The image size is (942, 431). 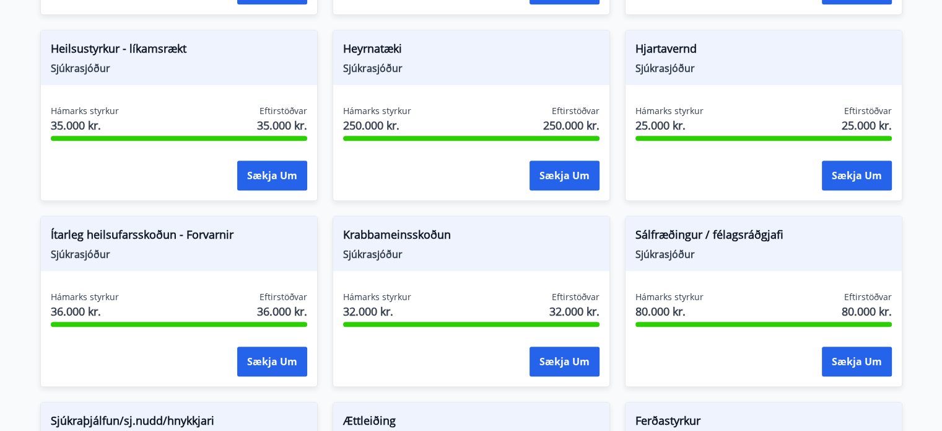 I want to click on span: Krabbameinsskoðun, so click(x=472, y=237).